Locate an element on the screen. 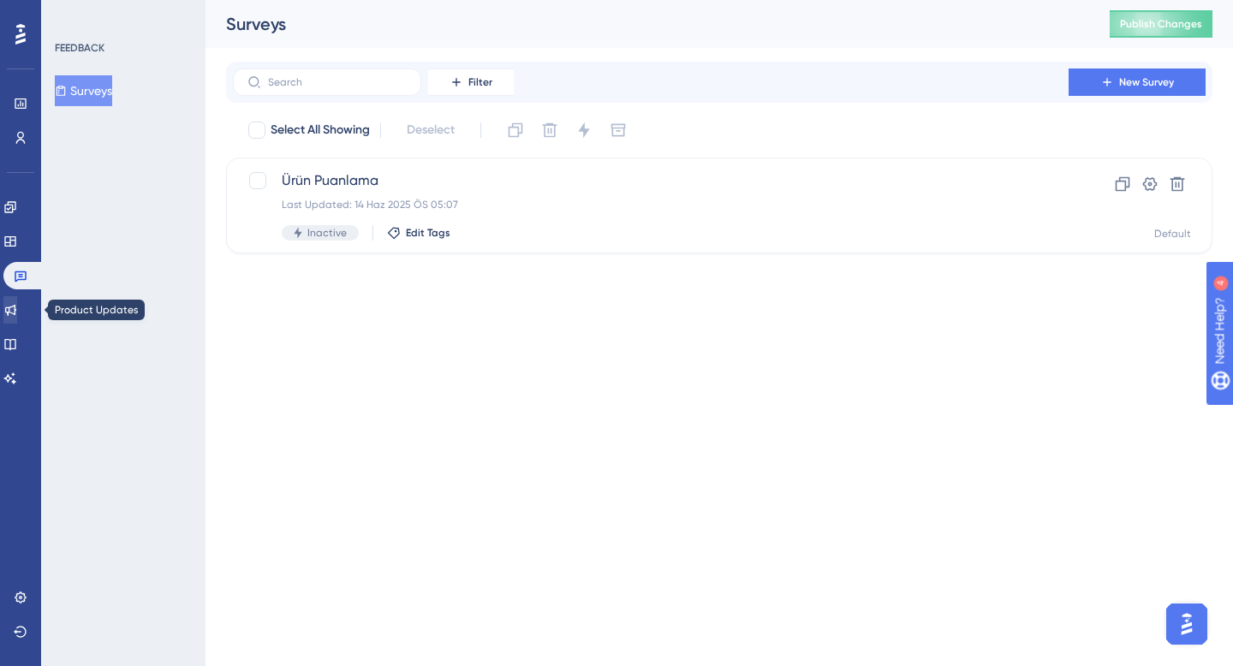 The height and width of the screenshot is (666, 1233). button: Edit Tags is located at coordinates (419, 233).